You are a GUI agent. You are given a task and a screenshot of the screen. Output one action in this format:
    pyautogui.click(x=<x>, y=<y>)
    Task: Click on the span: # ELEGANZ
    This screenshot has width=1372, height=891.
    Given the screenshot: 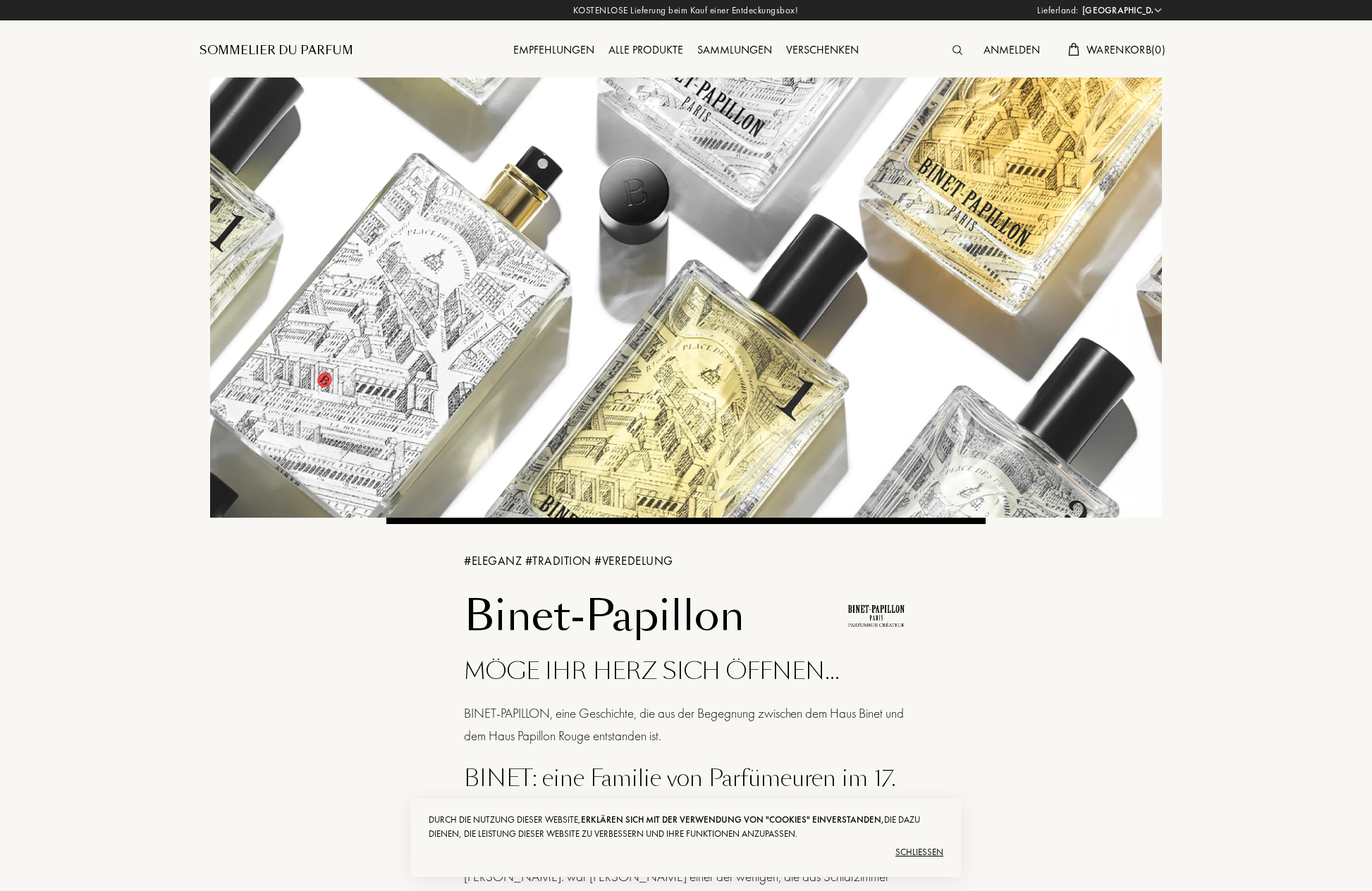 What is the action you would take?
    pyautogui.click(x=495, y=561)
    